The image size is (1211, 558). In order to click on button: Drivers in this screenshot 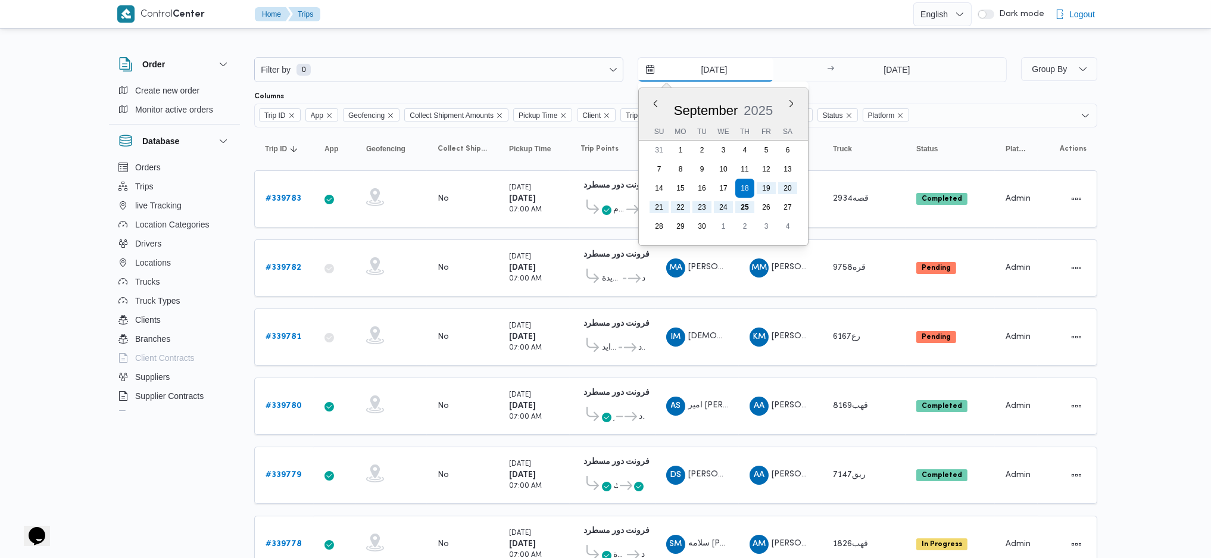, I will do `click(174, 243)`.